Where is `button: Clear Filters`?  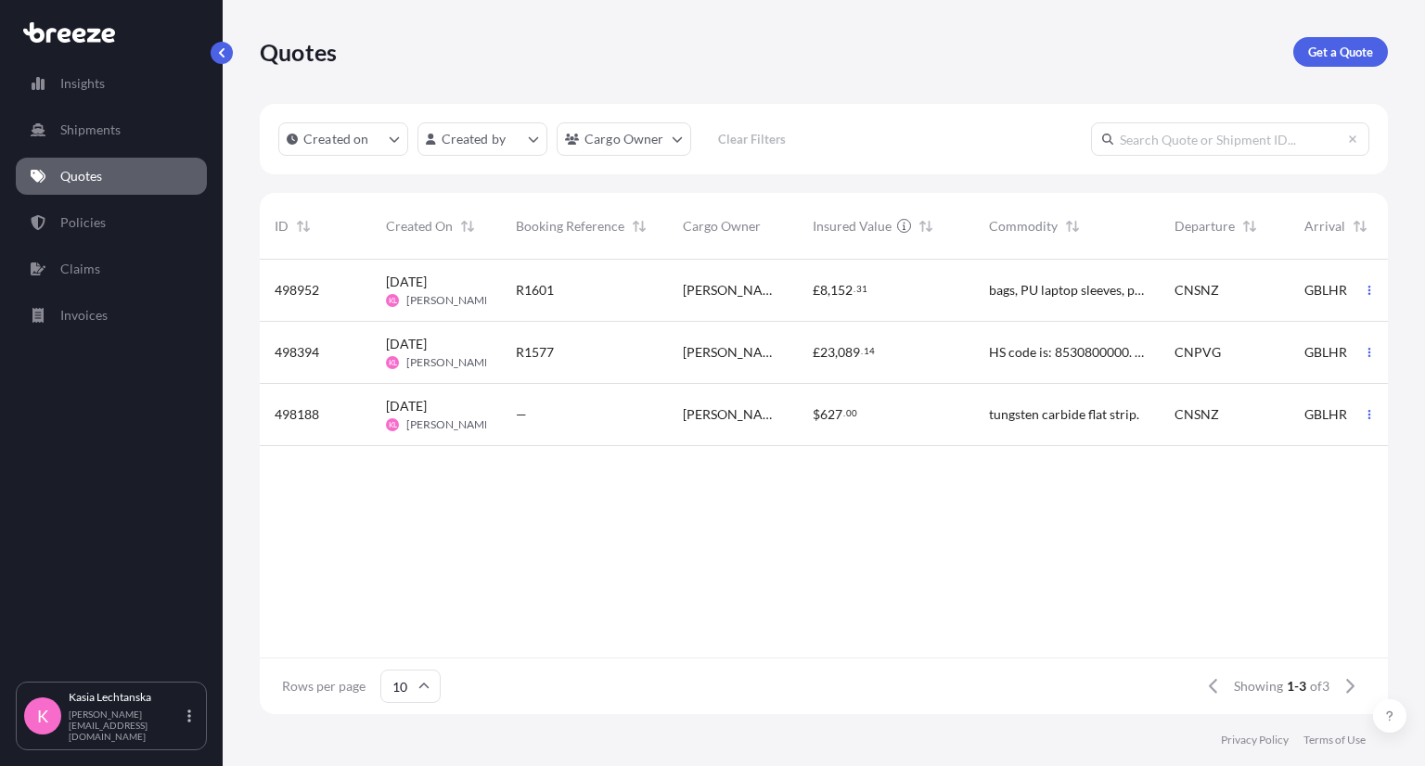 button: Clear Filters is located at coordinates (752, 139).